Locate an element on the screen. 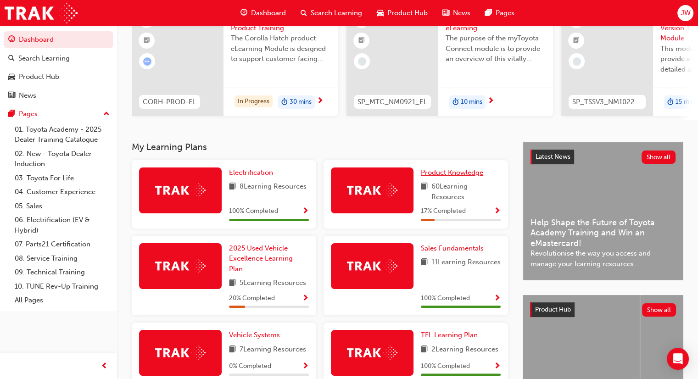  span: Electrification is located at coordinates (251, 173).